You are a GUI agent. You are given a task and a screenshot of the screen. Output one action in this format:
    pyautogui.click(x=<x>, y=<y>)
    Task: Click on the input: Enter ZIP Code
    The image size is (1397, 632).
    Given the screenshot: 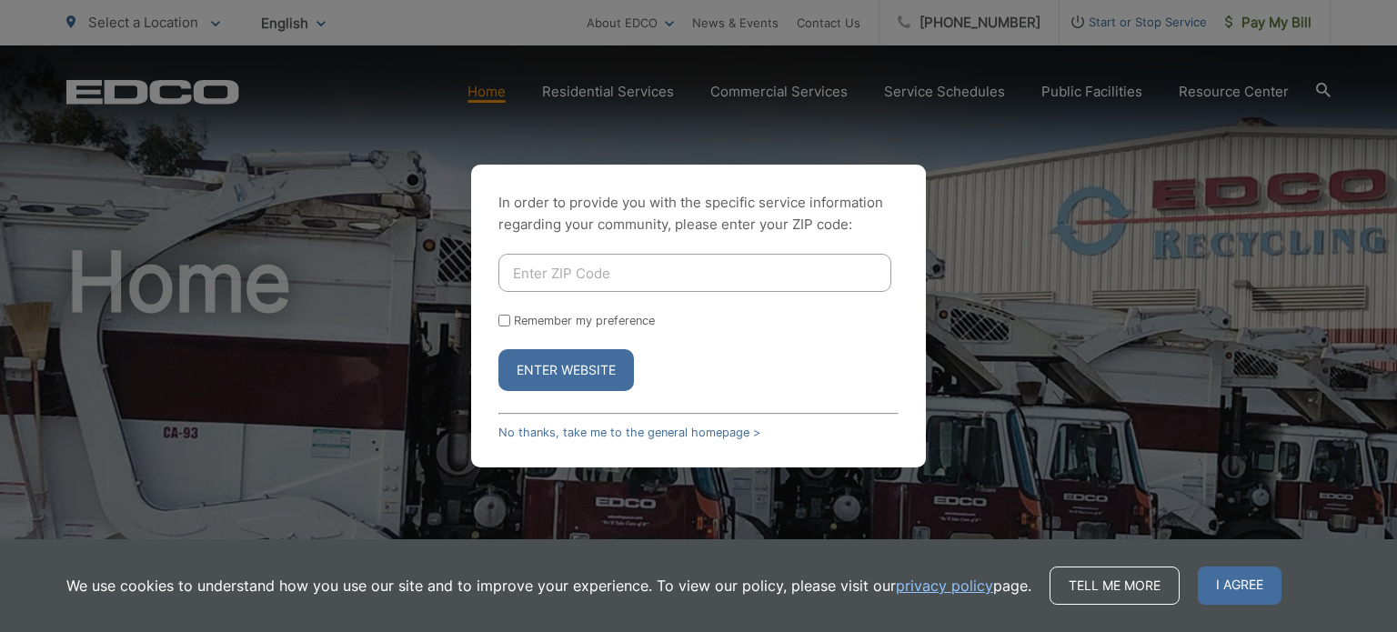 What is the action you would take?
    pyautogui.click(x=695, y=273)
    